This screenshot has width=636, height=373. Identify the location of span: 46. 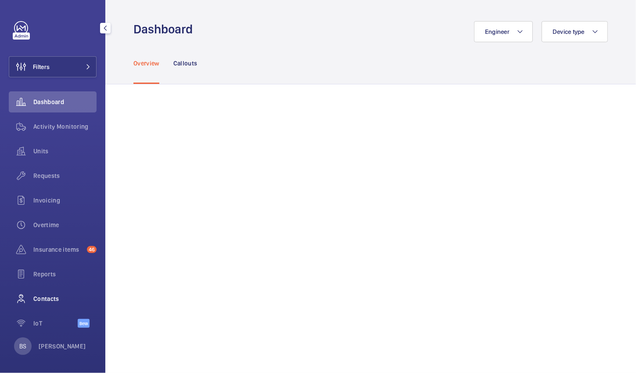
(92, 249).